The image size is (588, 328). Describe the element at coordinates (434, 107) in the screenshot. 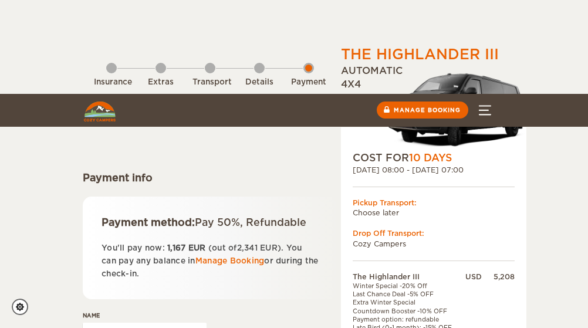

I see `div: Automatic 4x4` at that location.